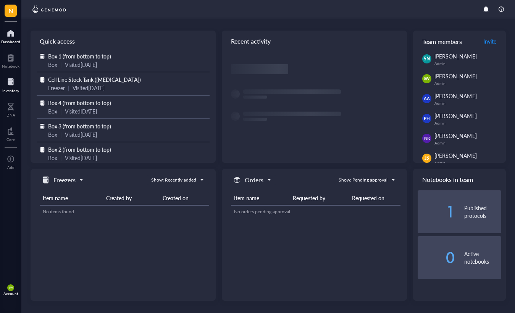 Image resolution: width=515 pixels, height=313 pixels. I want to click on div: Team members, so click(460, 41).